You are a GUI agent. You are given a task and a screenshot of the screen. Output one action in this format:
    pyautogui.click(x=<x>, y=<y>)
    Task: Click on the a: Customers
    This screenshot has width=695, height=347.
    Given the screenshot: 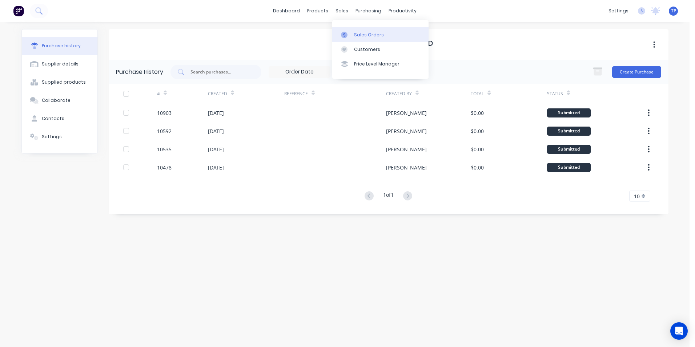 What is the action you would take?
    pyautogui.click(x=380, y=49)
    